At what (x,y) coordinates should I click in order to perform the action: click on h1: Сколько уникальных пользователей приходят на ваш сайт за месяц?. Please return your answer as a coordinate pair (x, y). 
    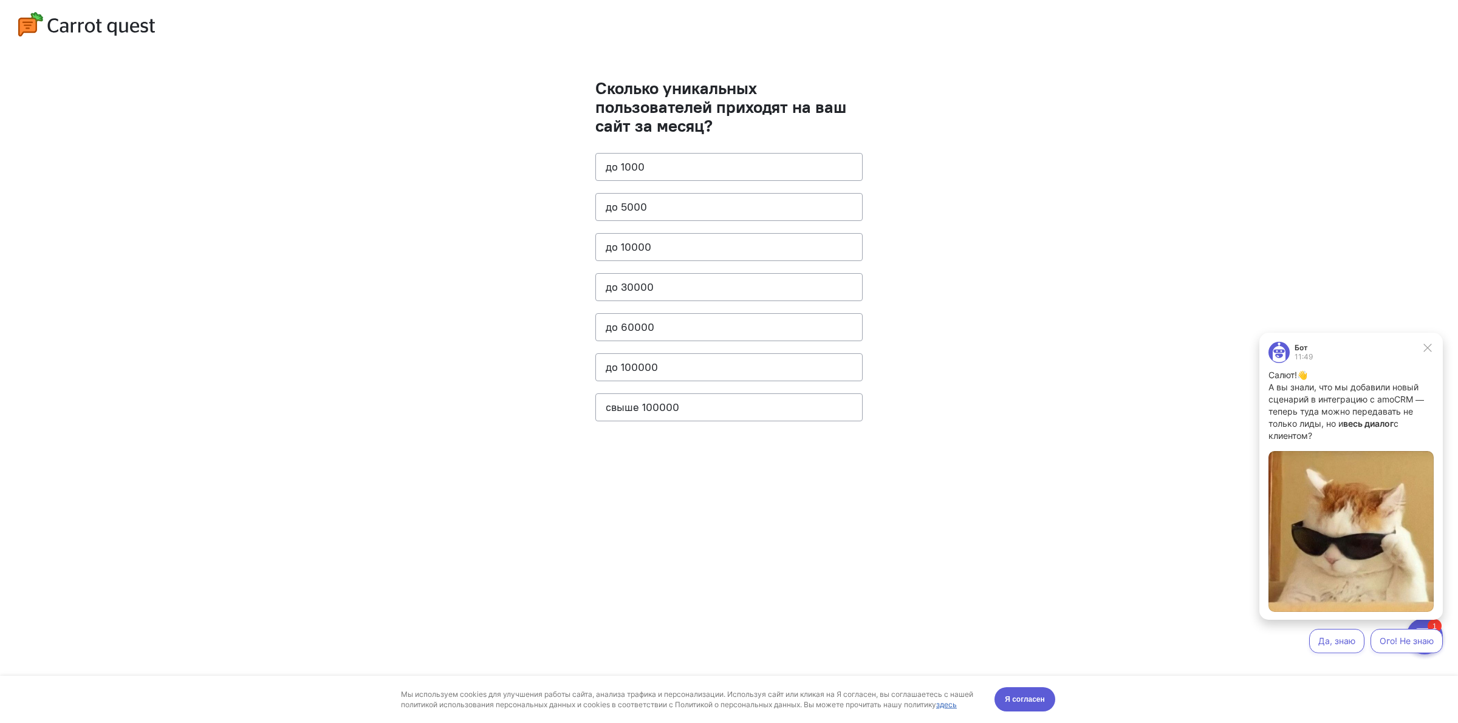
    Looking at the image, I should click on (729, 107).